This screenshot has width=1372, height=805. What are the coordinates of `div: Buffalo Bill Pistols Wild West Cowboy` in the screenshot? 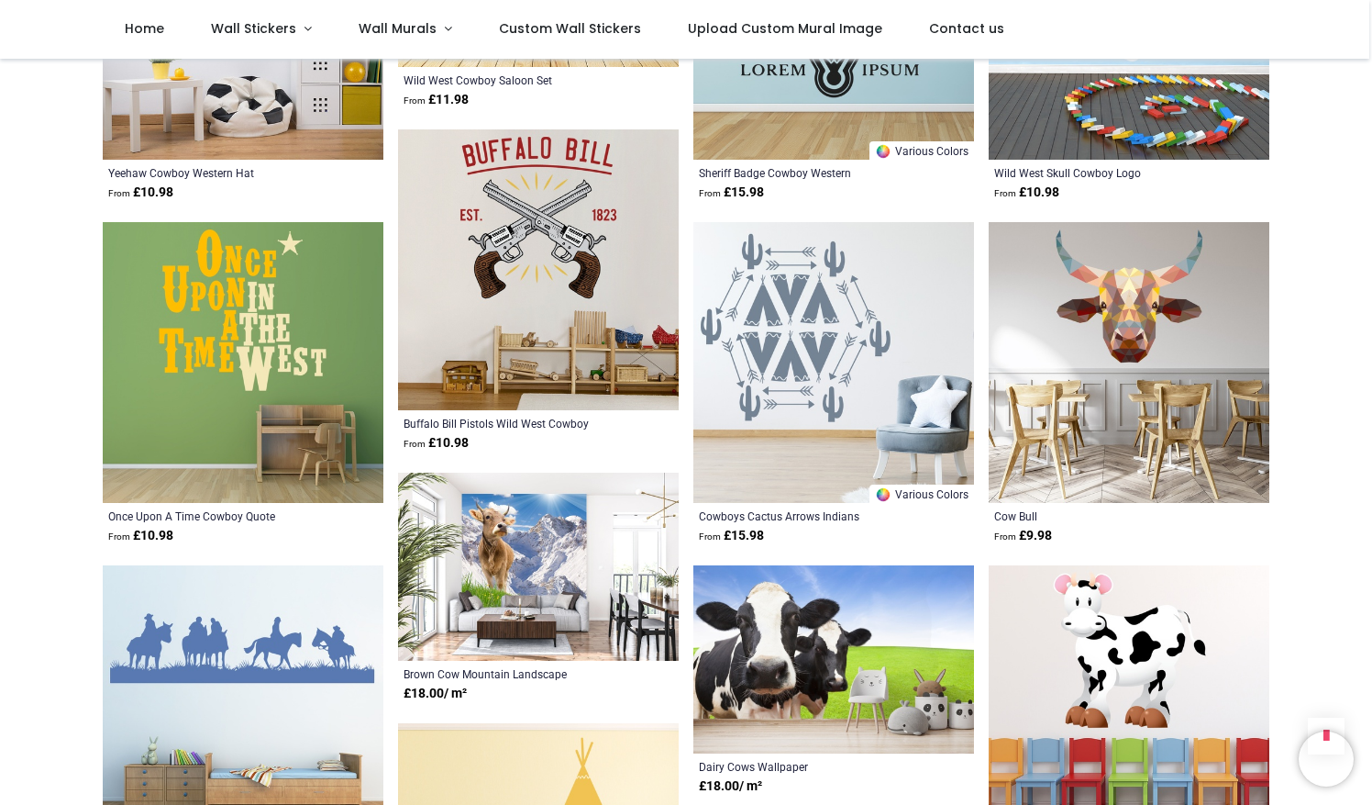 It's located at (511, 423).